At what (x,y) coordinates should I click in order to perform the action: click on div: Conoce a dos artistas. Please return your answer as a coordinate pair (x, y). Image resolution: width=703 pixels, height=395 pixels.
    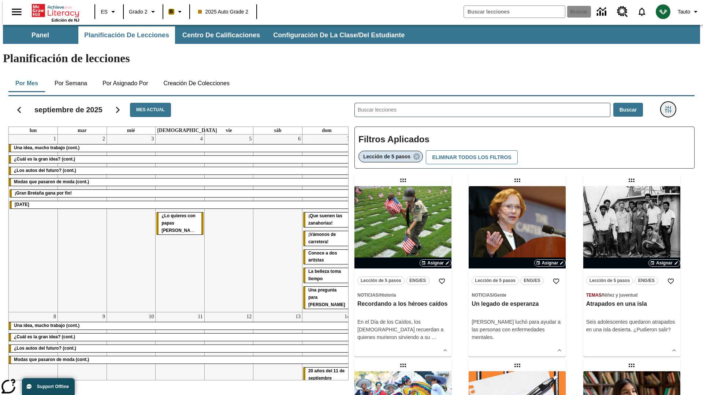
    Looking at the image, I should click on (326, 257).